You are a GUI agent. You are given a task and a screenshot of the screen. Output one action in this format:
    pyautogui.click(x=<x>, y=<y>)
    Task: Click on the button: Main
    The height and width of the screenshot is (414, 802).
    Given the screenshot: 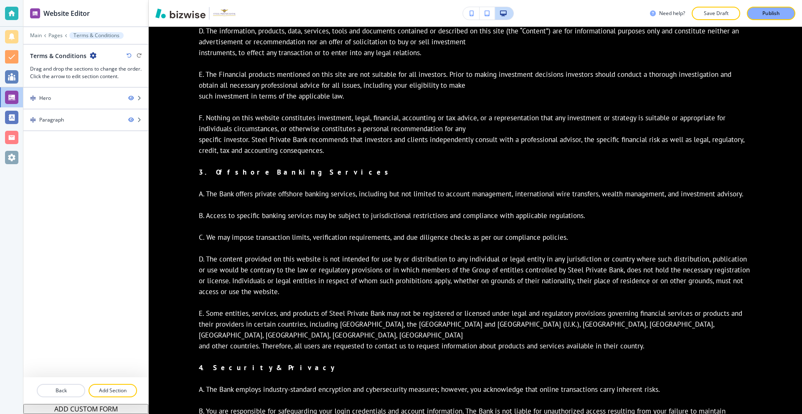 What is the action you would take?
    pyautogui.click(x=36, y=36)
    